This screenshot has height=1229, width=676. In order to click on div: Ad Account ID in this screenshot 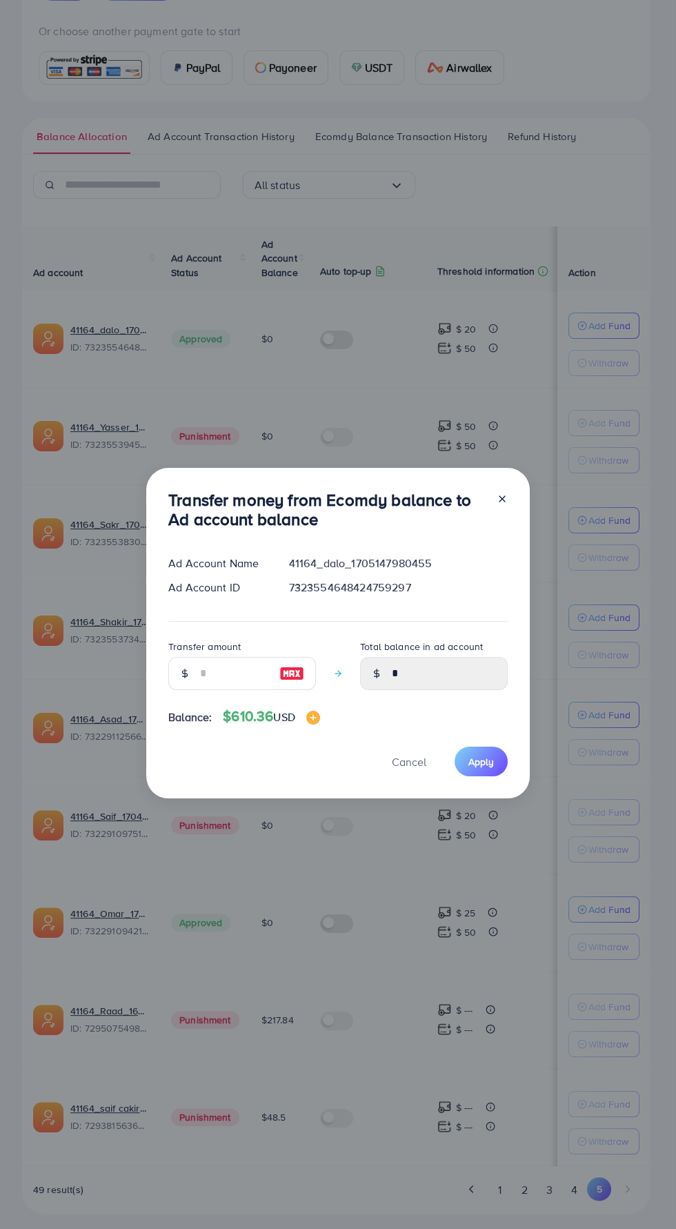, I will do `click(217, 587)`.